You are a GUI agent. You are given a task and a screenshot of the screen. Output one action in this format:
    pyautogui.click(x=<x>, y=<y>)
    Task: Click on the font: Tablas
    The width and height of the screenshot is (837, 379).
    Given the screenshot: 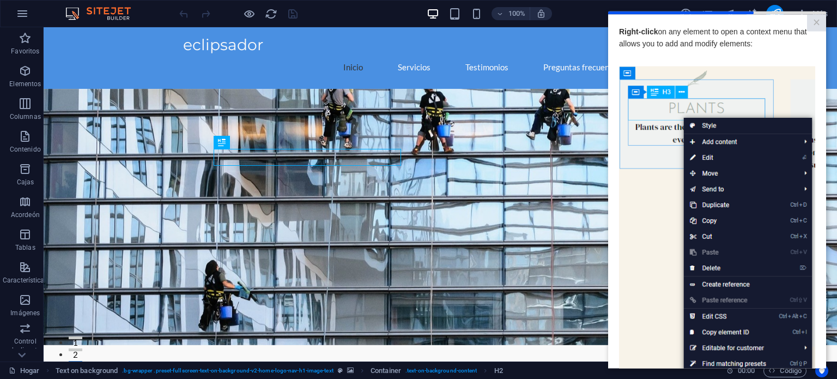 What is the action you would take?
    pyautogui.click(x=25, y=247)
    